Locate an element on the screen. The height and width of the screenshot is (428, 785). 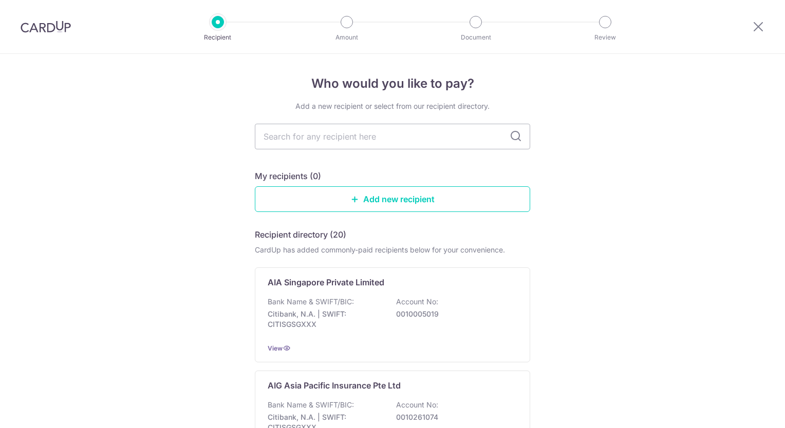
p: 0010005019 is located at coordinates (454, 314).